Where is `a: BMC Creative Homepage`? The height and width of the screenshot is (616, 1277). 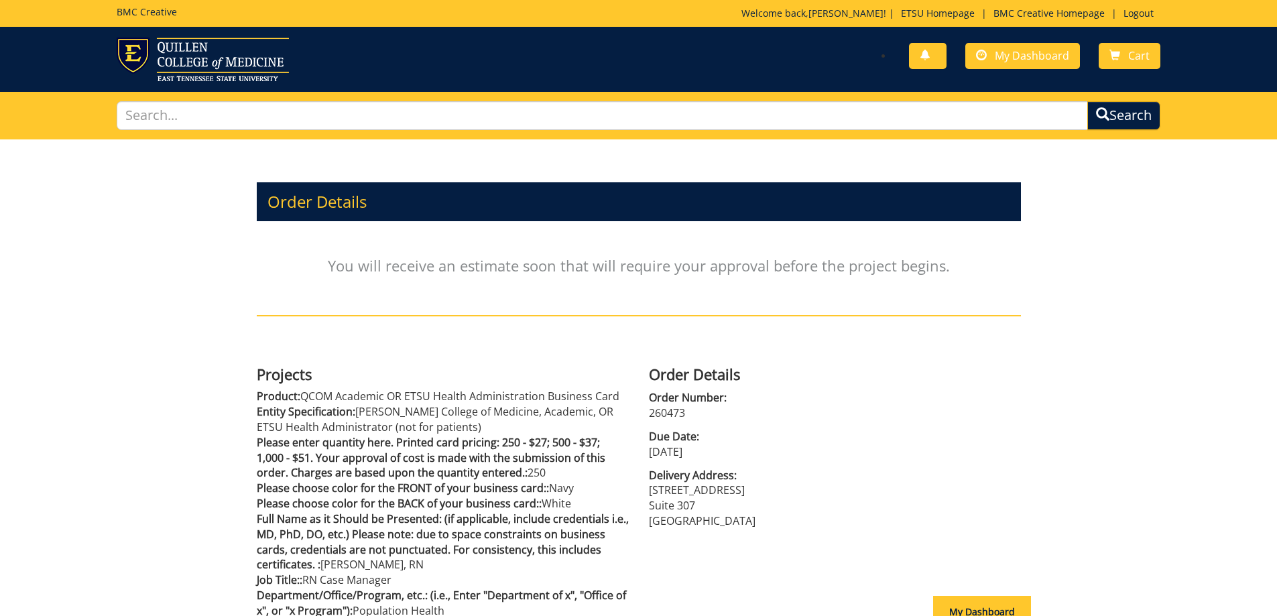 a: BMC Creative Homepage is located at coordinates (1049, 13).